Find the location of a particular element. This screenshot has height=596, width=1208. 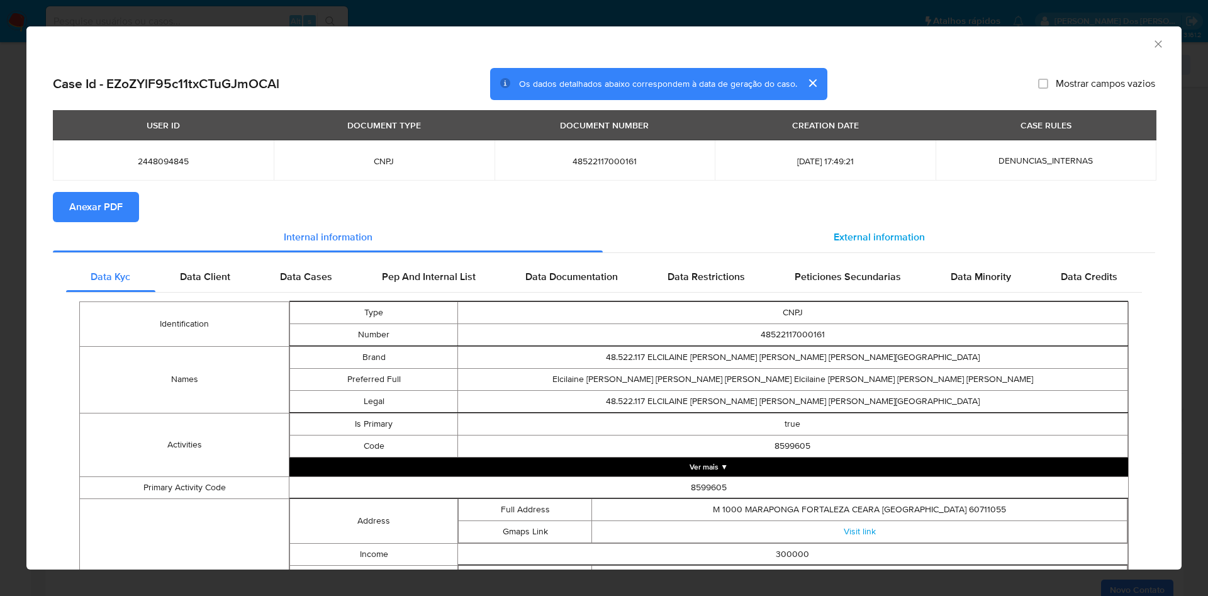

span: CNPJ is located at coordinates (384, 161).